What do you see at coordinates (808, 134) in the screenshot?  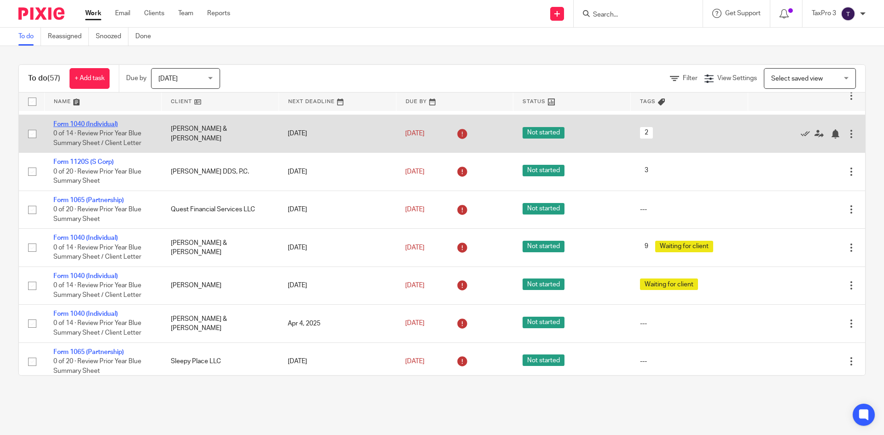 I see `a: Mark as done` at bounding box center [808, 134].